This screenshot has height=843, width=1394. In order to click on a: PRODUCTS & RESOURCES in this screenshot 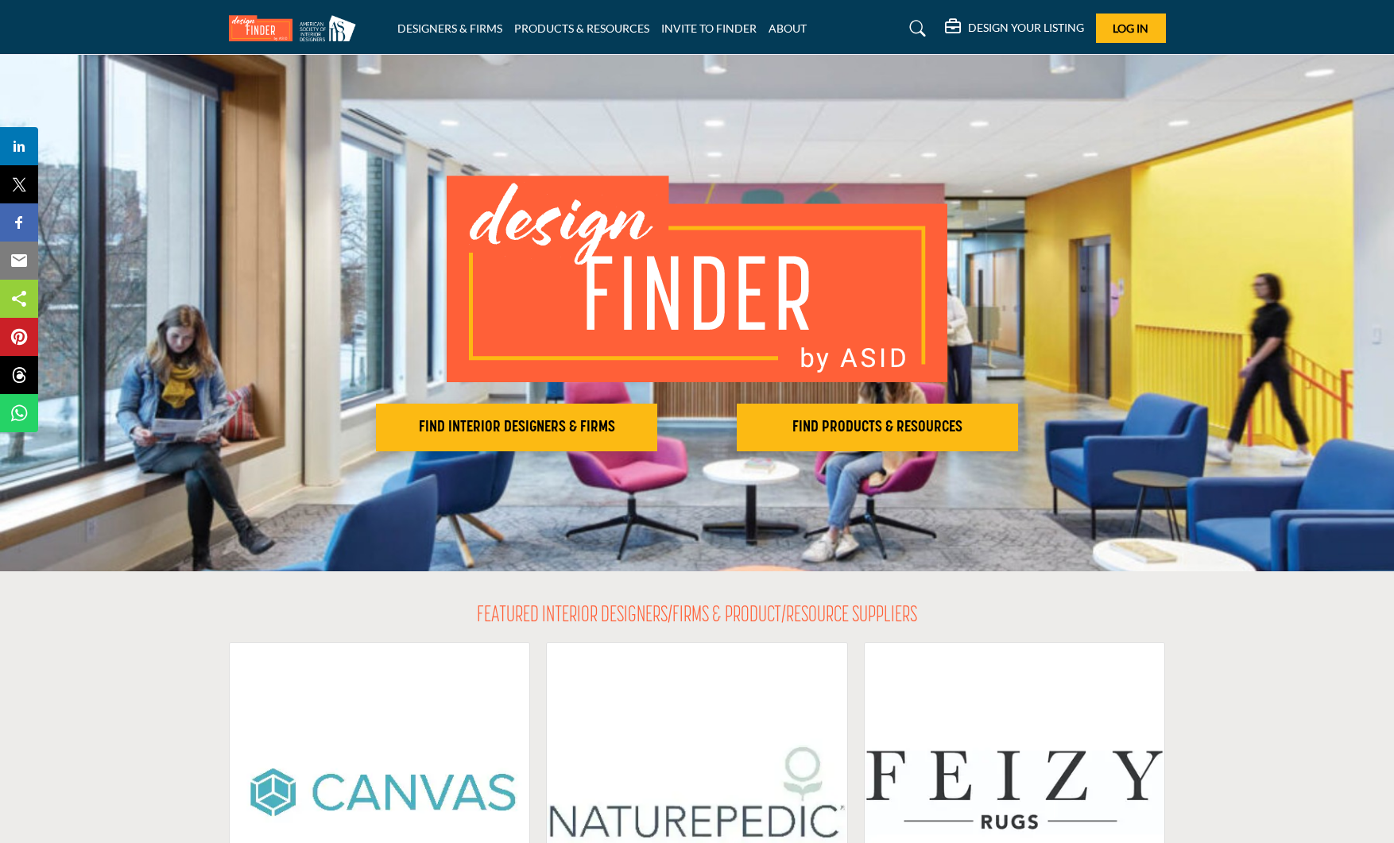, I will do `click(582, 28)`.